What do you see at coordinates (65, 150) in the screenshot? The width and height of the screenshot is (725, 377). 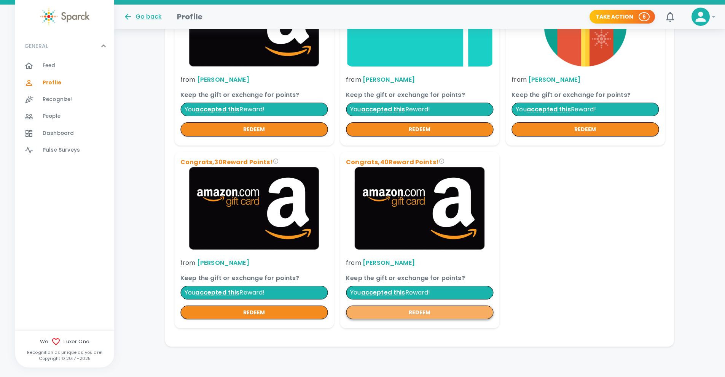 I see `a: Pulse Surveys` at bounding box center [65, 150].